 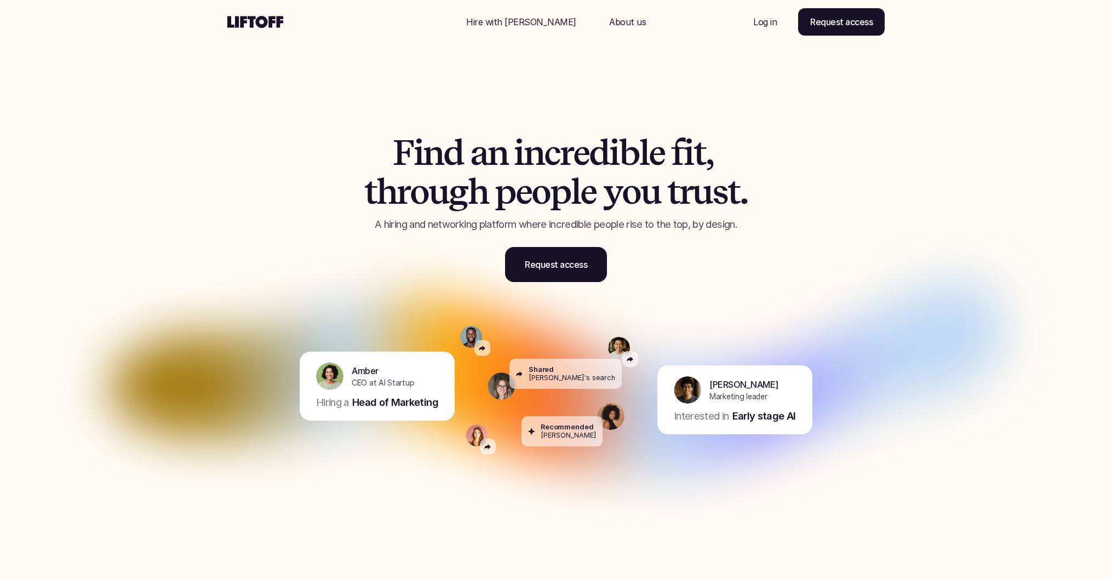 I want to click on span: b, so click(x=629, y=153).